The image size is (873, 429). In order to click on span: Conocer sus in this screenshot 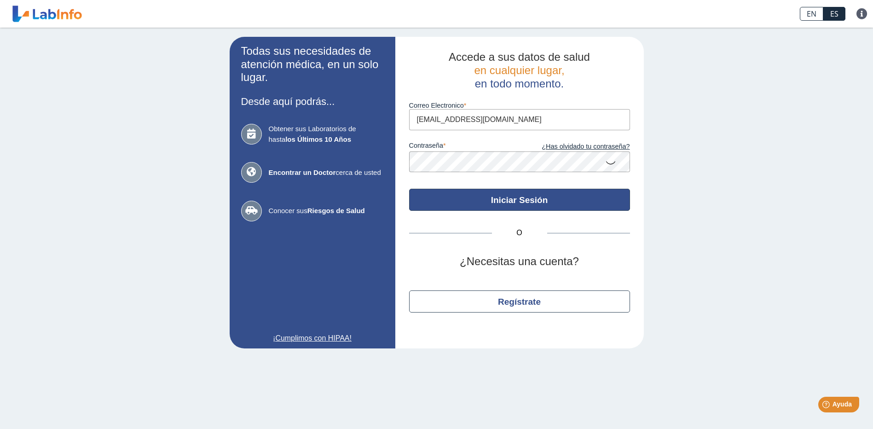, I will do `click(326, 211)`.